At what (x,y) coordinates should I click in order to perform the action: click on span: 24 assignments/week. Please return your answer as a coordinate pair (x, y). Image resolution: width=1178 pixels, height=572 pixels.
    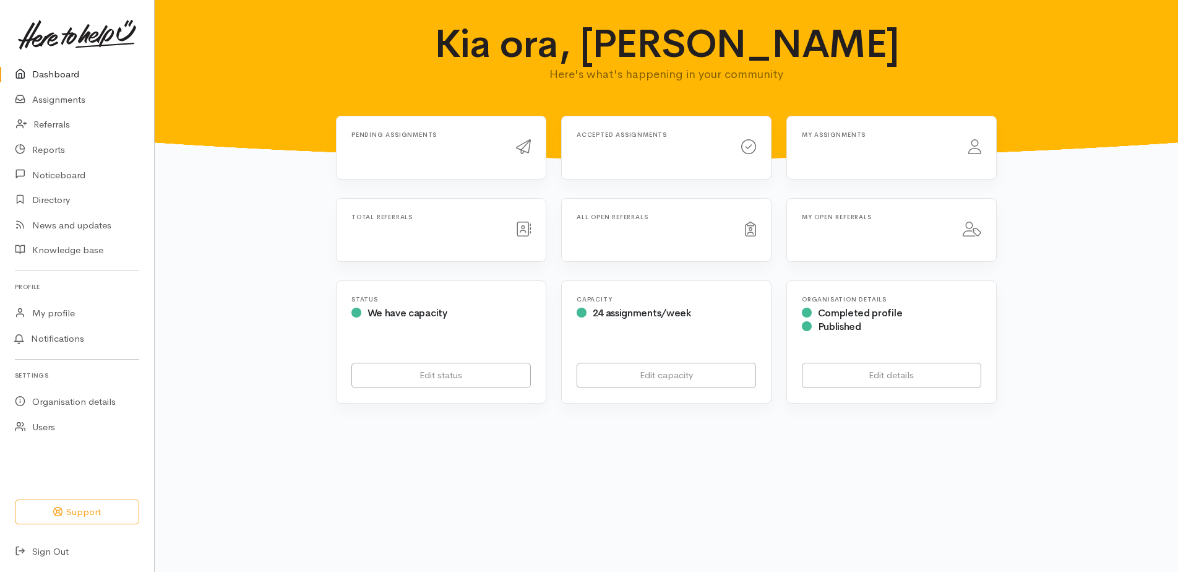
    Looking at the image, I should click on (642, 312).